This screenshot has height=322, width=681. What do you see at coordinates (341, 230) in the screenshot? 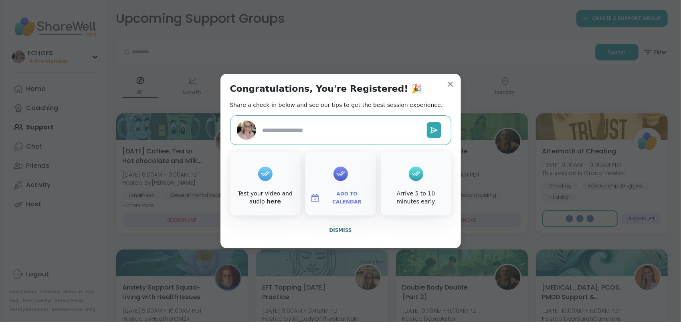
I see `button: Dismiss` at bounding box center [341, 230].